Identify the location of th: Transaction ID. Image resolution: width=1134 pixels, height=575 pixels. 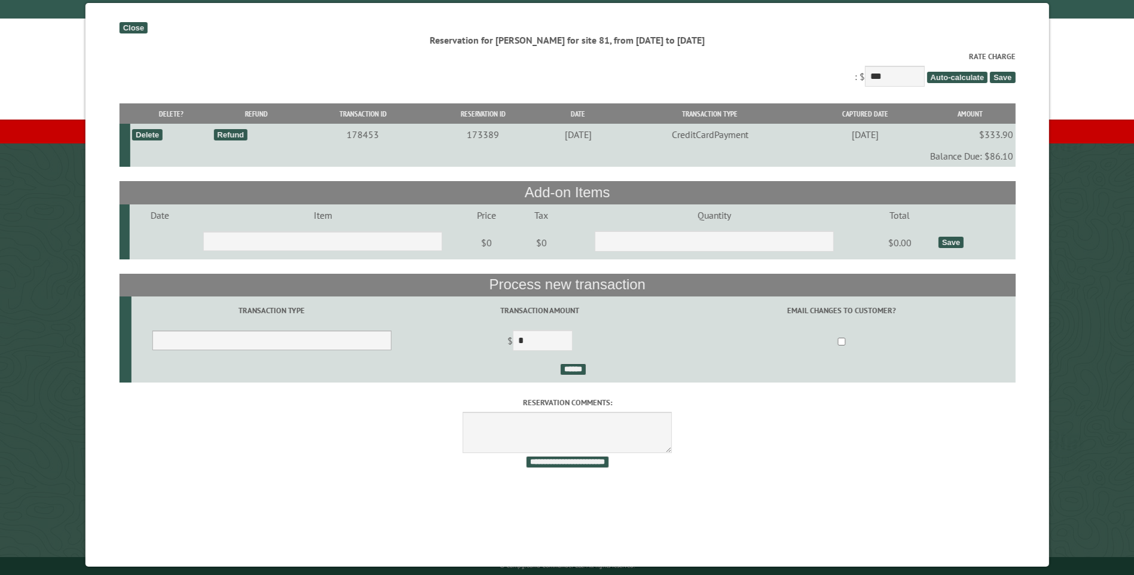
(363, 114).